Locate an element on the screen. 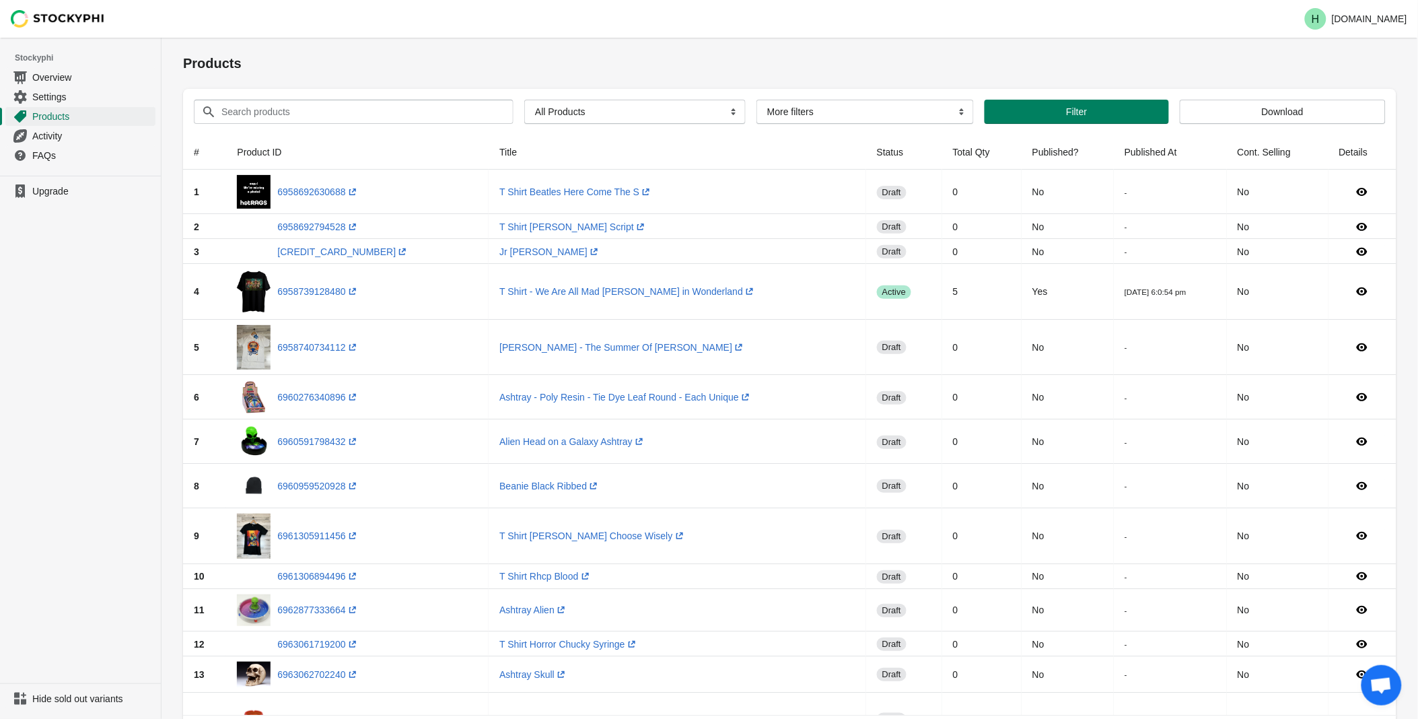 The width and height of the screenshot is (1418, 719). span: 7 is located at coordinates (197, 442).